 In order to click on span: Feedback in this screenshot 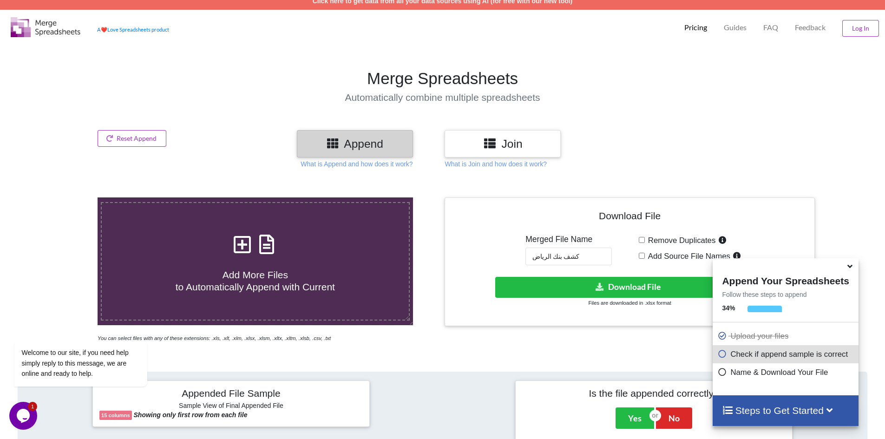, I will do `click(811, 27)`.